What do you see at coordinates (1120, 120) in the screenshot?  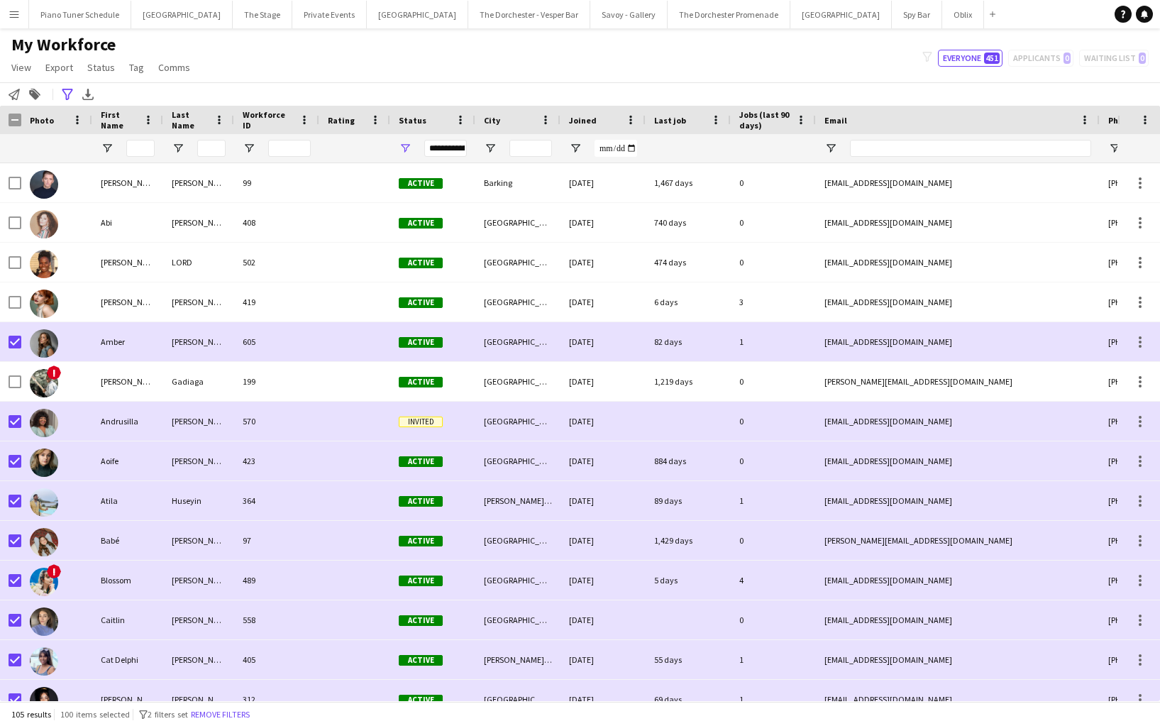 I see `span: Phone` at bounding box center [1120, 120].